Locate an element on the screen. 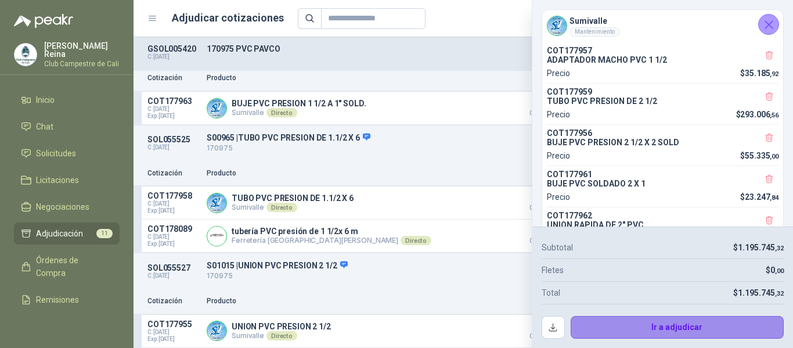 This screenshot has width=793, height=348. span: 11 is located at coordinates (104, 233).